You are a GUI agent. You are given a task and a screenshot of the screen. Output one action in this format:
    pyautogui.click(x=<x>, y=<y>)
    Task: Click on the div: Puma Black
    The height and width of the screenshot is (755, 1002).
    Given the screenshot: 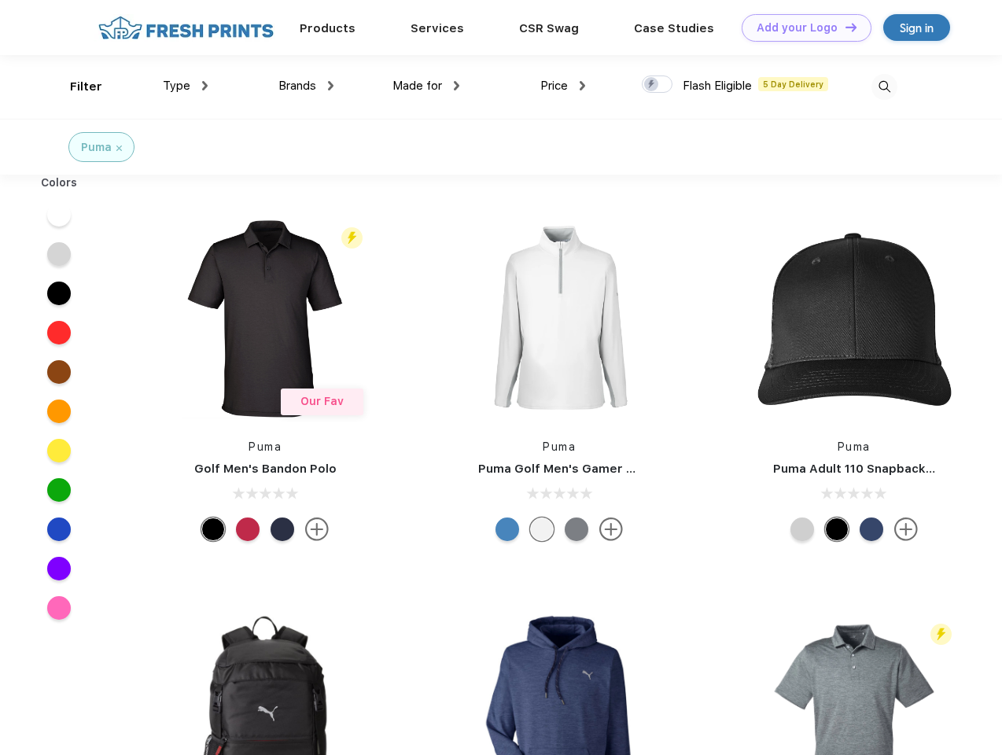 What is the action you would take?
    pyautogui.click(x=213, y=530)
    